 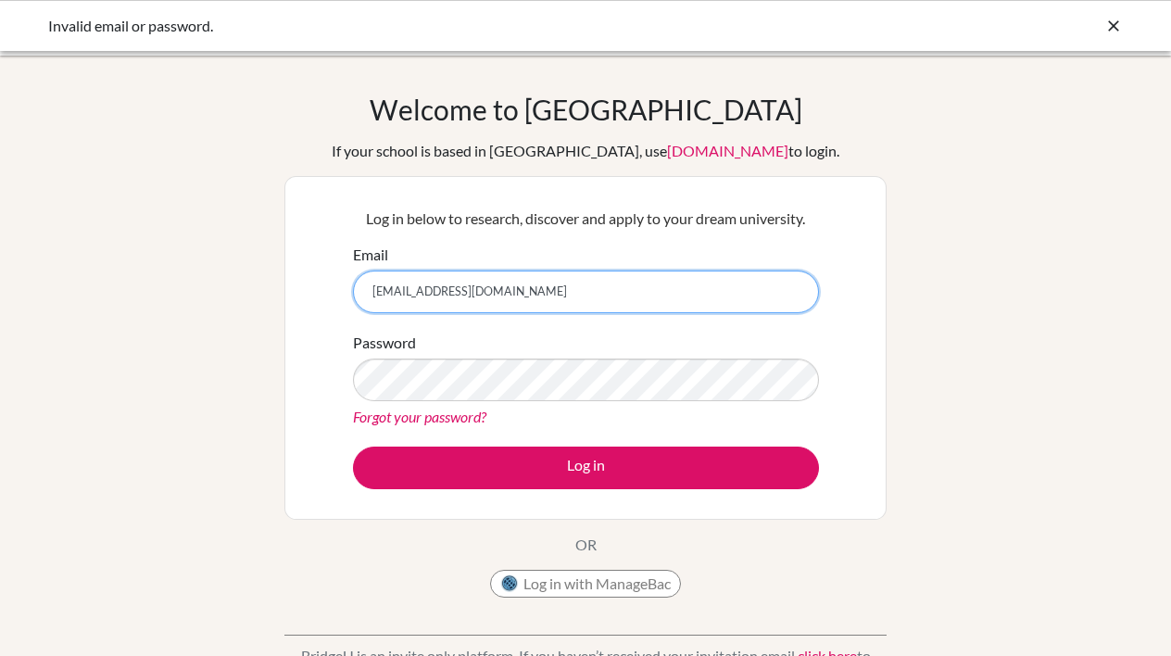 What do you see at coordinates (420, 416) in the screenshot?
I see `a: Forgot your password?` at bounding box center [420, 416].